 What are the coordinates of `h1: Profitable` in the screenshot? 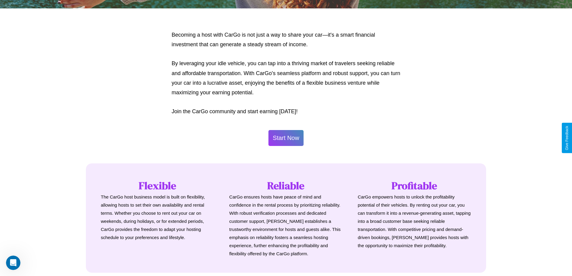 It's located at (414, 186).